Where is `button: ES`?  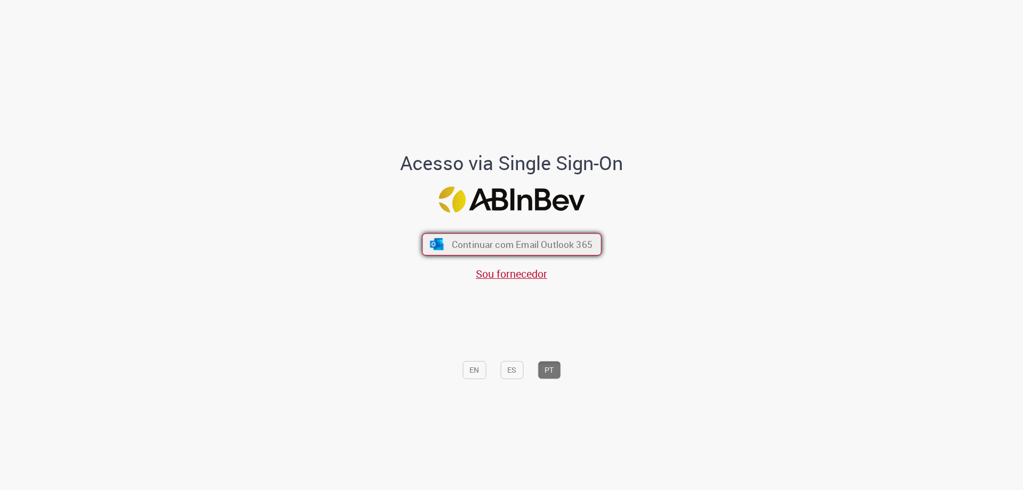
button: ES is located at coordinates (512, 370).